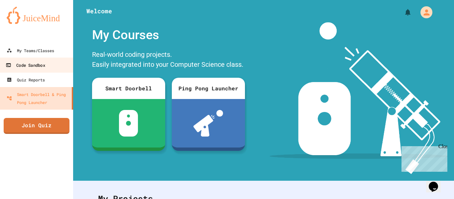 Image resolution: width=454 pixels, height=199 pixels. I want to click on div: Quiz Reports, so click(26, 80).